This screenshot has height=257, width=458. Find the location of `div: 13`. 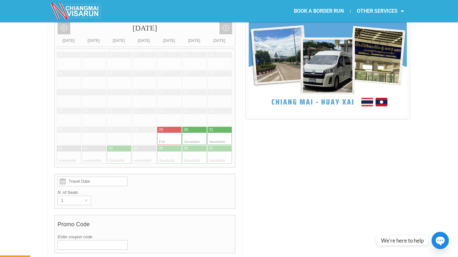

div: 13 is located at coordinates (110, 92).